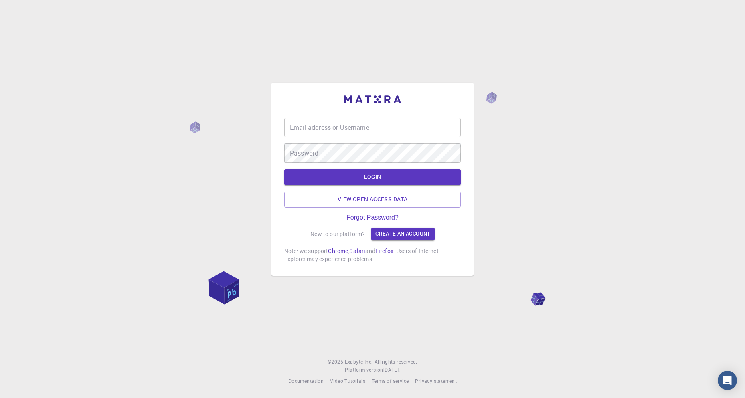 This screenshot has width=745, height=398. What do you see at coordinates (357, 250) in the screenshot?
I see `a: Safari` at bounding box center [357, 250].